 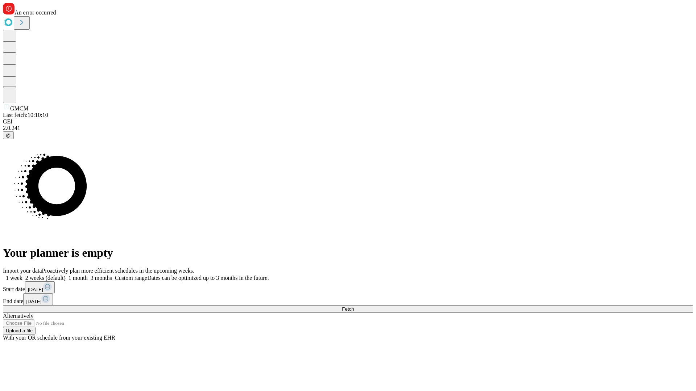 What do you see at coordinates (348, 287) in the screenshot?
I see `div: Start date` at bounding box center [348, 287].